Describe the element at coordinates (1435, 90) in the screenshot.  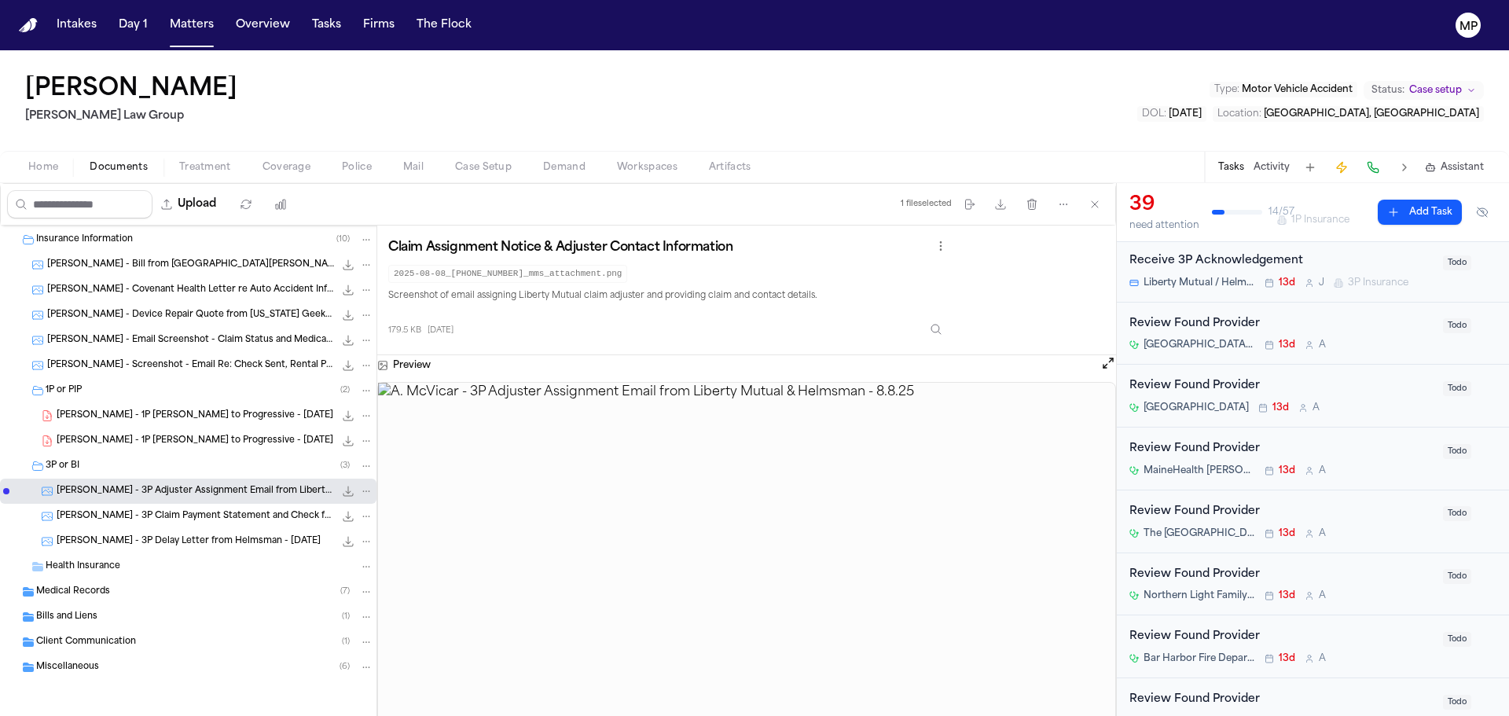
I see `span: Case setup` at that location.